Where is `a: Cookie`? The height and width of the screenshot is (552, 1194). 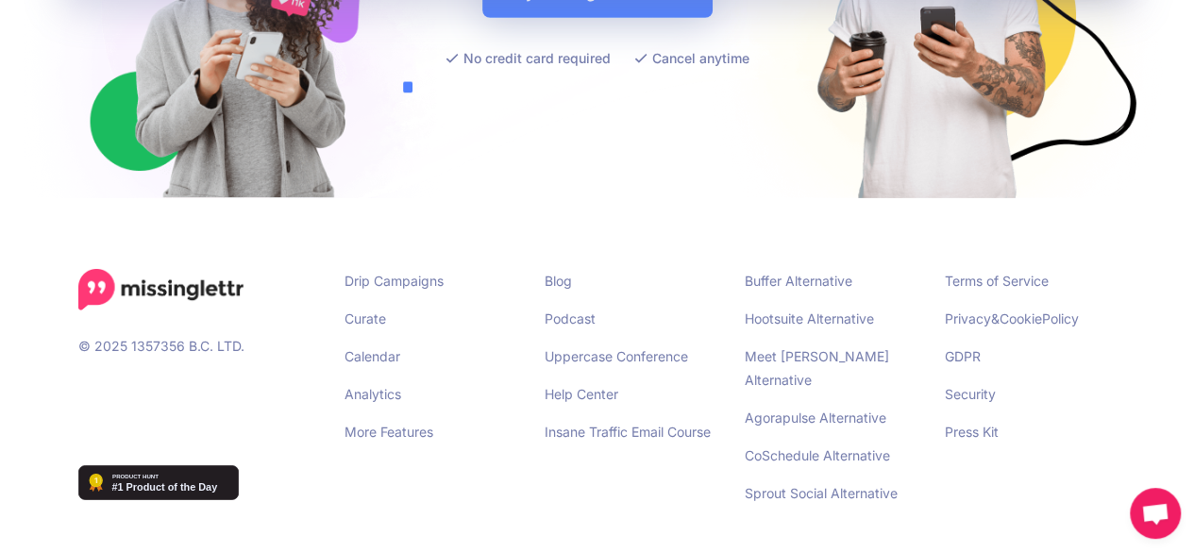 a: Cookie is located at coordinates (1020, 318).